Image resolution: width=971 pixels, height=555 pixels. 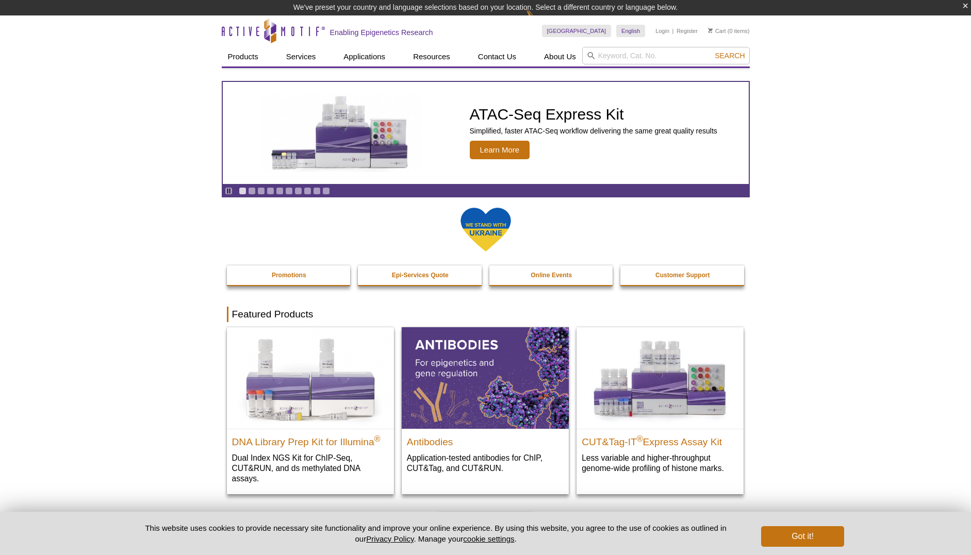 I want to click on a: Go to slide 8, so click(x=307, y=191).